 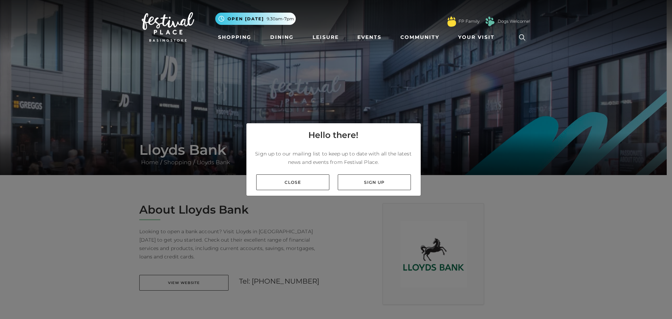 I want to click on a: Shopping, so click(x=235, y=37).